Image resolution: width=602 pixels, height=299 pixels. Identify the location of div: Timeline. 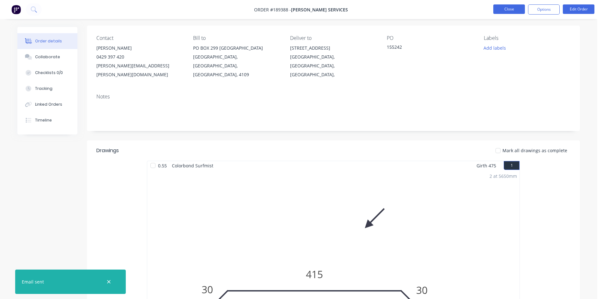
(43, 120).